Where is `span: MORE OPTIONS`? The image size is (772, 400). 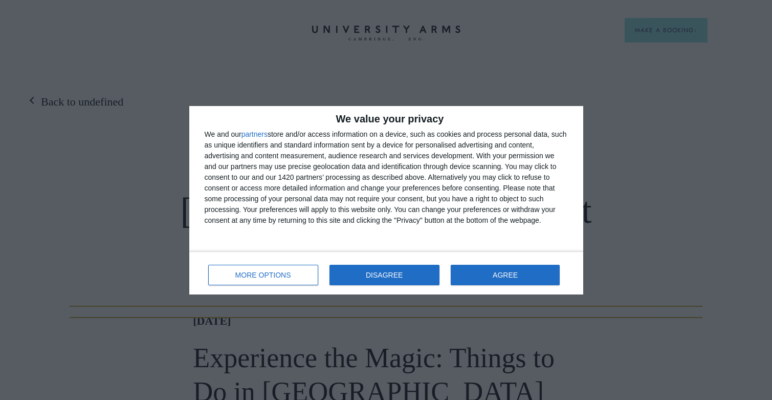 span: MORE OPTIONS is located at coordinates (263, 275).